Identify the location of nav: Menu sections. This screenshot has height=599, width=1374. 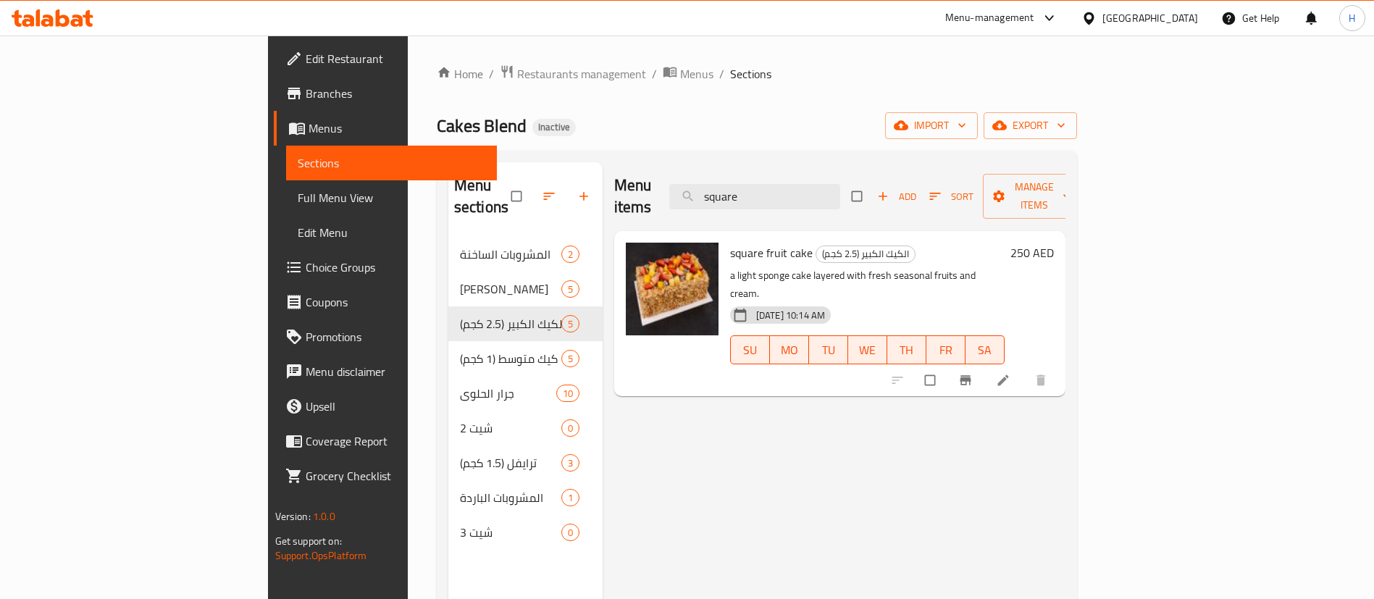
(525, 393).